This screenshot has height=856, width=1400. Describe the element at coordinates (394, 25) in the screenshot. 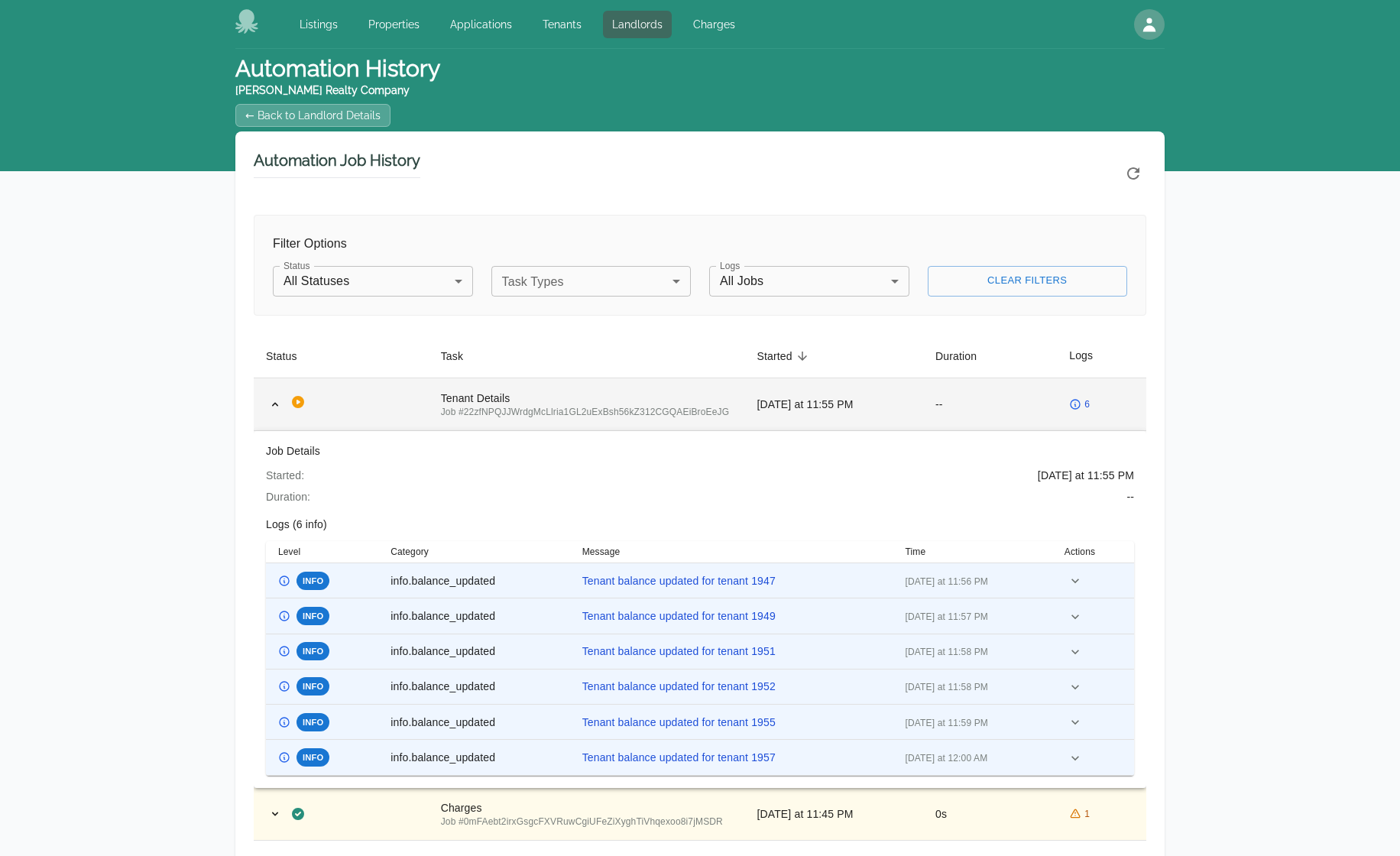

I see `a: Properties` at that location.